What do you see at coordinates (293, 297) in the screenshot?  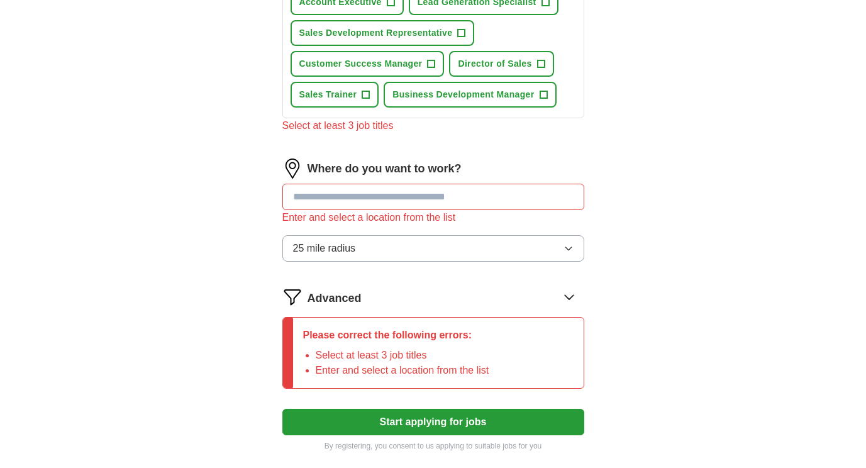 I see `img: filter` at bounding box center [293, 297].